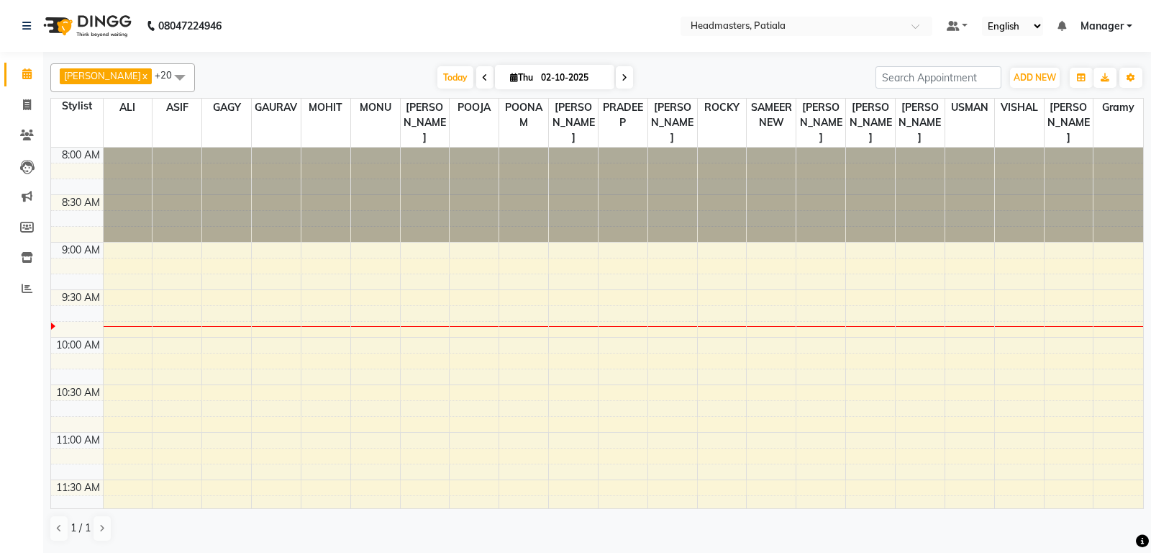 This screenshot has height=553, width=1151. I want to click on div: 8:30 AM, so click(81, 202).